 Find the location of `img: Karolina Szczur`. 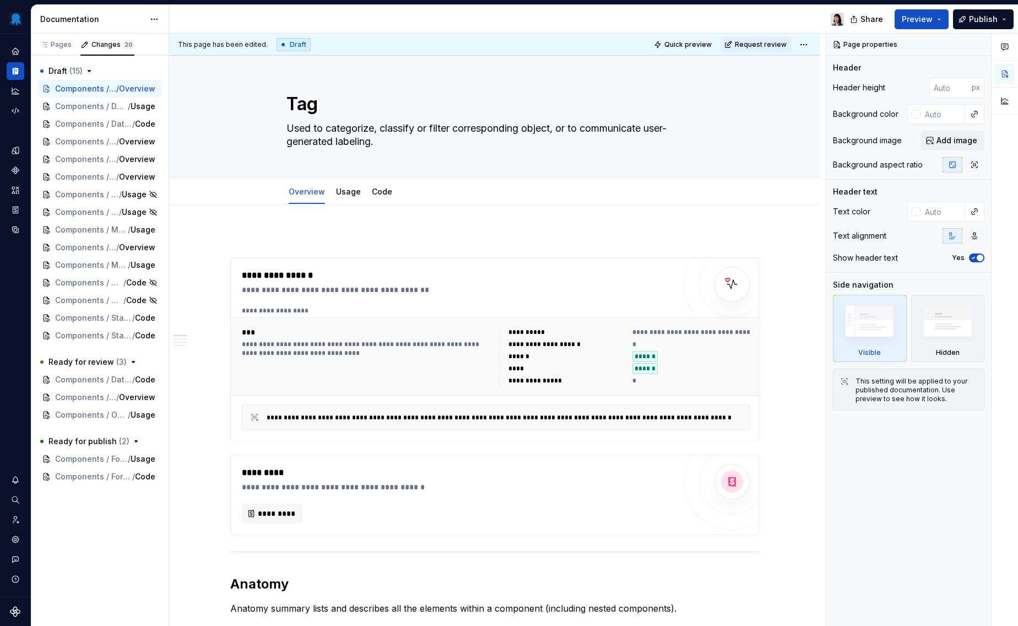

img: Karolina Szczur is located at coordinates (837, 19).